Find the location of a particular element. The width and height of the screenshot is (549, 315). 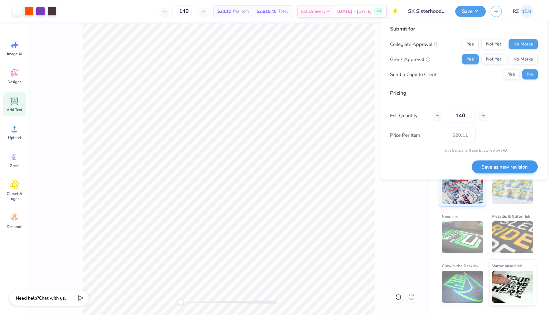

img: Rachel Zimmerman is located at coordinates (527, 11).